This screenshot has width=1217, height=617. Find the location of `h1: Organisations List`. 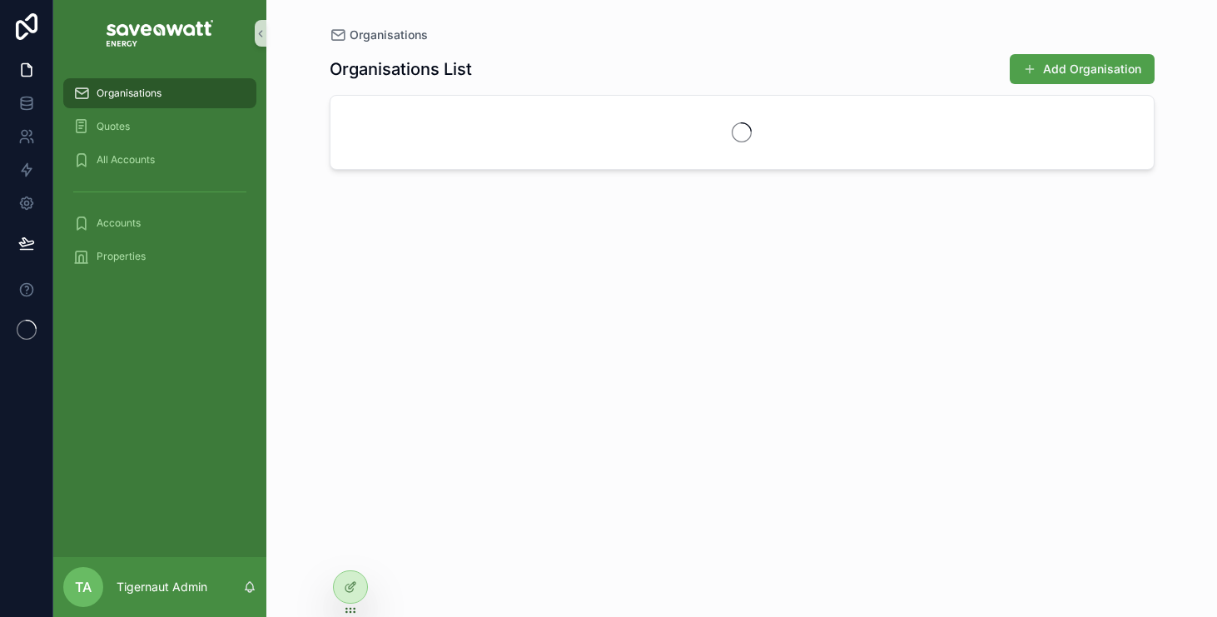

h1: Organisations List is located at coordinates (400, 69).